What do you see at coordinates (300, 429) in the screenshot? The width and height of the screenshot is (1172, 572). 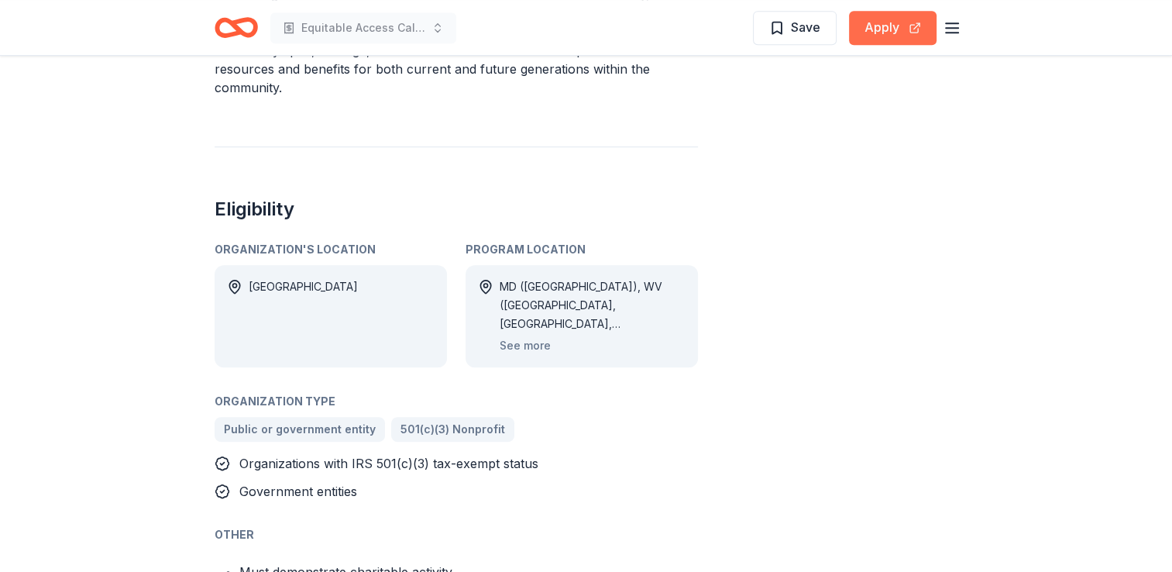 I see `a: Public or government entity` at bounding box center [300, 429].